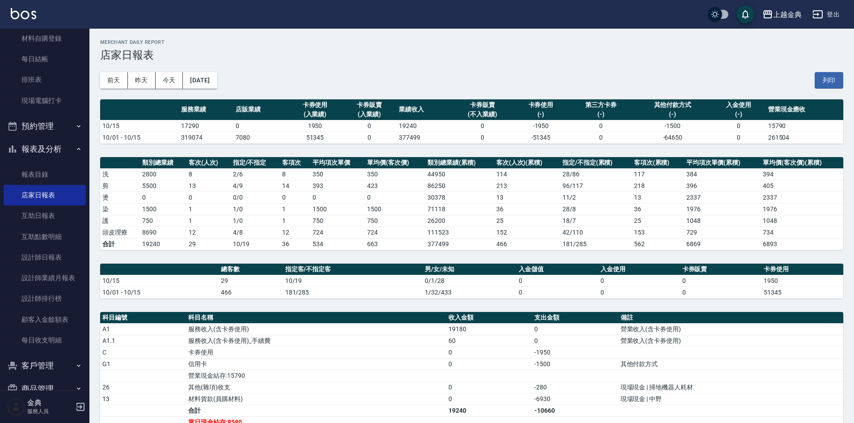 Image resolution: width=854 pixels, height=423 pixels. I want to click on td: 1950, so click(315, 126).